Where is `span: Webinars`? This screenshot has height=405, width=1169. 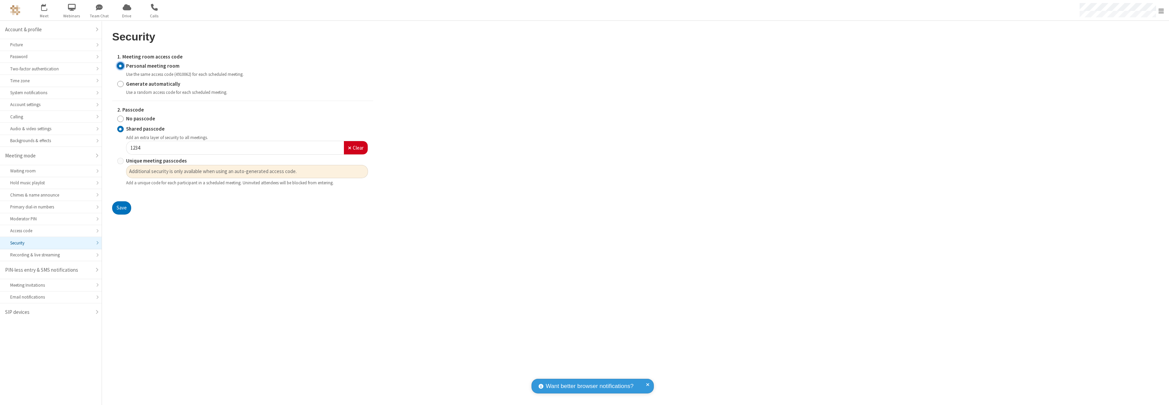
span: Webinars is located at coordinates (72, 16).